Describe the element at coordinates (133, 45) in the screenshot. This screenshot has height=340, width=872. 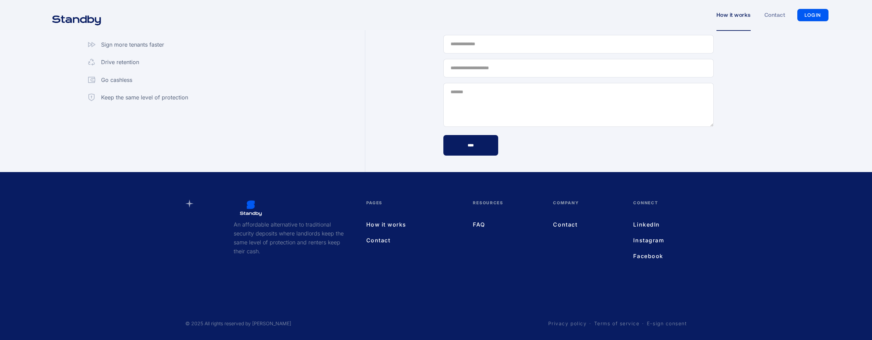
I see `div: Sign more tenants faster` at that location.